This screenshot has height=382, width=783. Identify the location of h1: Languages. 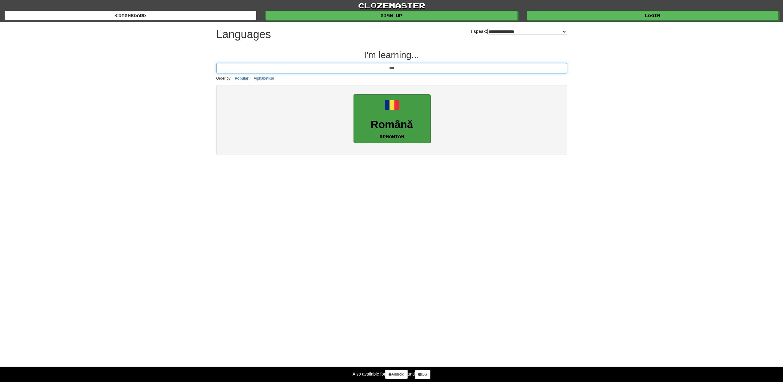
(244, 34).